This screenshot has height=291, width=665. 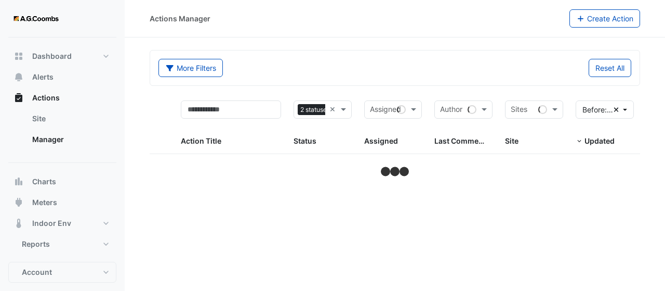 What do you see at coordinates (605, 18) in the screenshot?
I see `button: Create Action` at bounding box center [605, 18].